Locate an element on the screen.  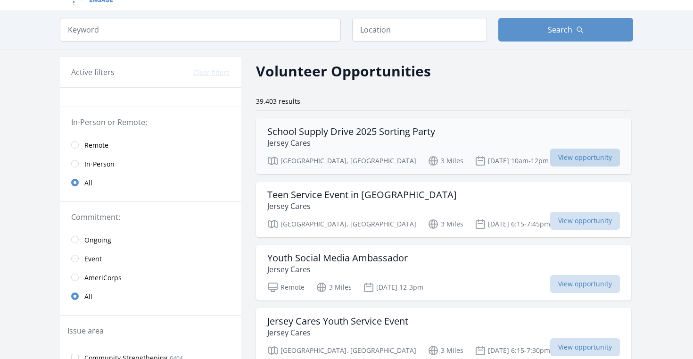
span: Event is located at coordinates (93, 259).